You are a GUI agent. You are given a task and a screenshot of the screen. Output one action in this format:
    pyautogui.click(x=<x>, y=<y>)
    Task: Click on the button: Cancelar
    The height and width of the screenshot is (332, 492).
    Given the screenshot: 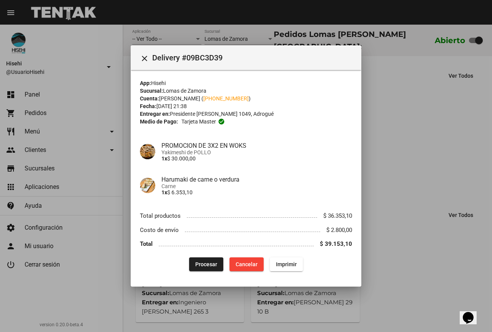 What is the action you would take?
    pyautogui.click(x=247, y=264)
    